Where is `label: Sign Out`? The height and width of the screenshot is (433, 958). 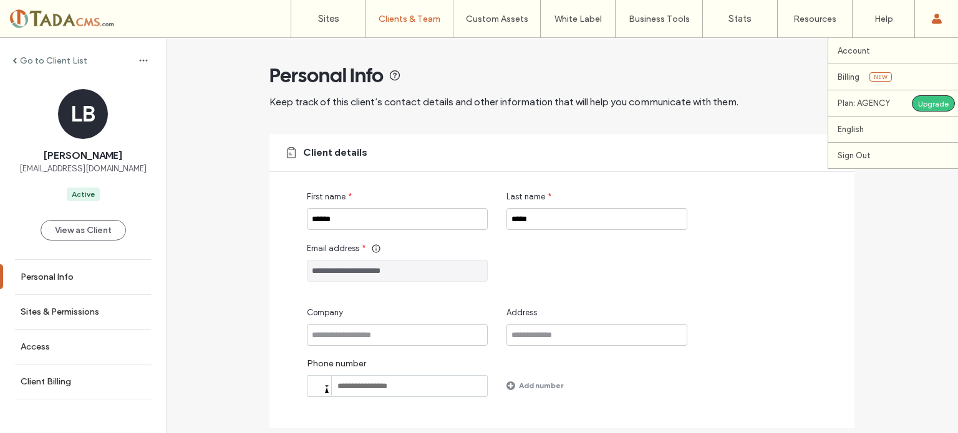
label: Sign Out is located at coordinates (854, 155).